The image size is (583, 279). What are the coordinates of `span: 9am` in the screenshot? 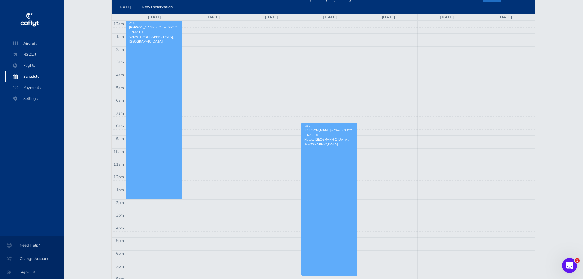 It's located at (120, 139).